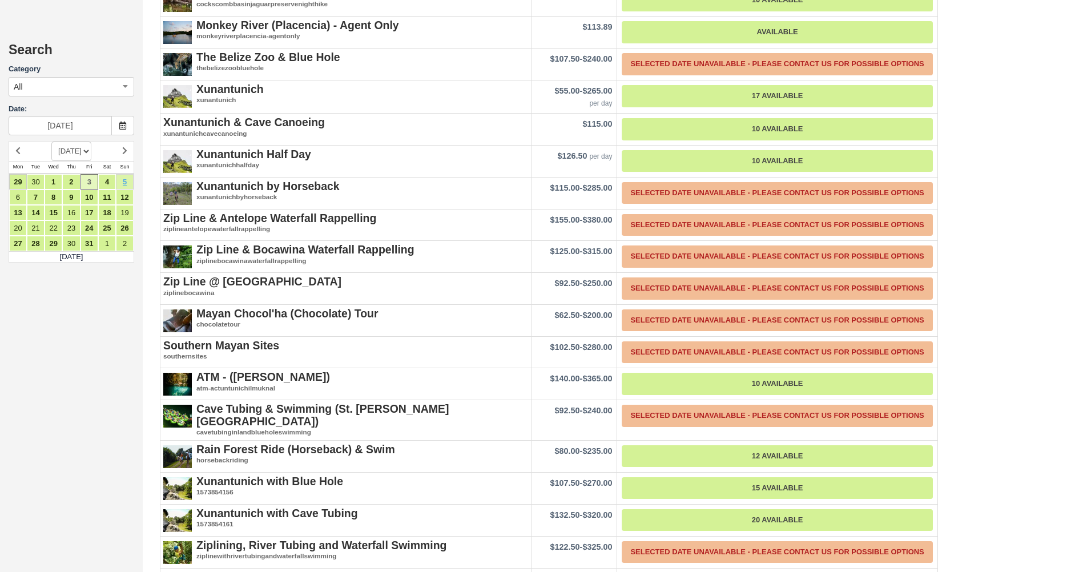  What do you see at coordinates (107, 228) in the screenshot?
I see `a: 25` at bounding box center [107, 228].